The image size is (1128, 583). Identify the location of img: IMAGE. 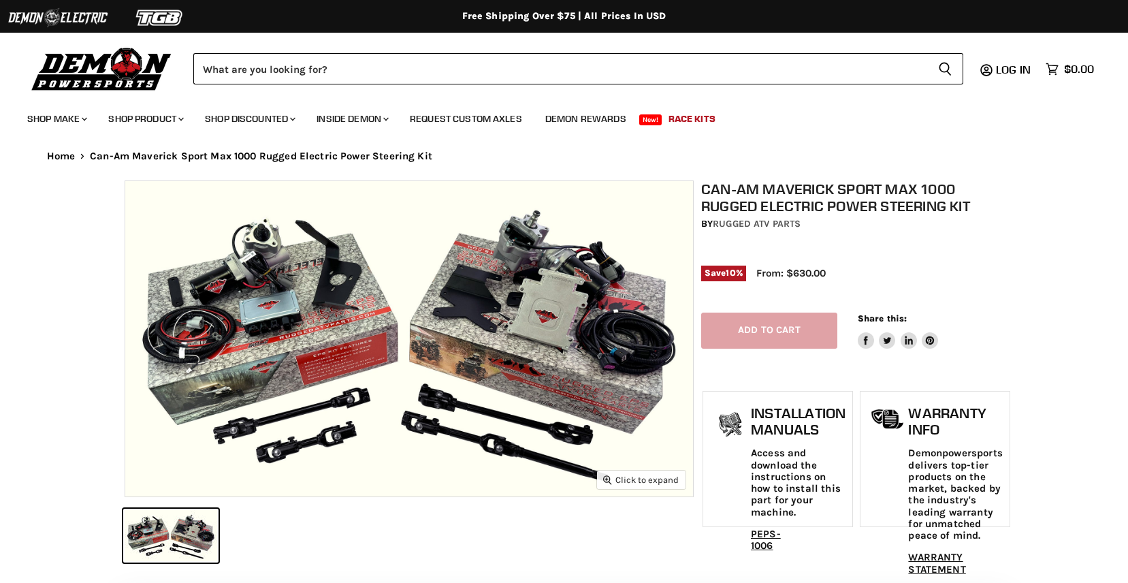
(409, 338).